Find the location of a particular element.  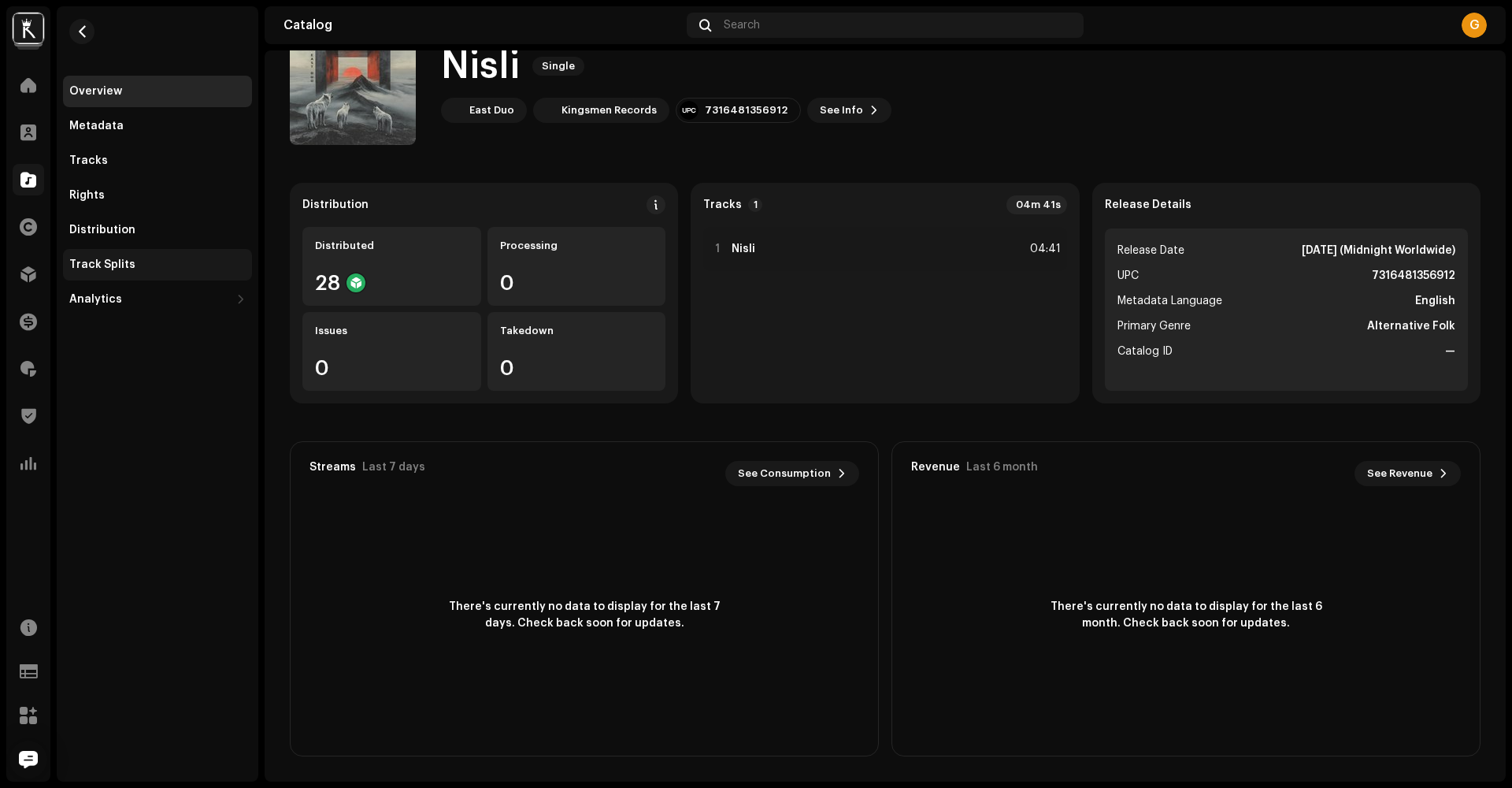

span: See Info is located at coordinates (841, 111).